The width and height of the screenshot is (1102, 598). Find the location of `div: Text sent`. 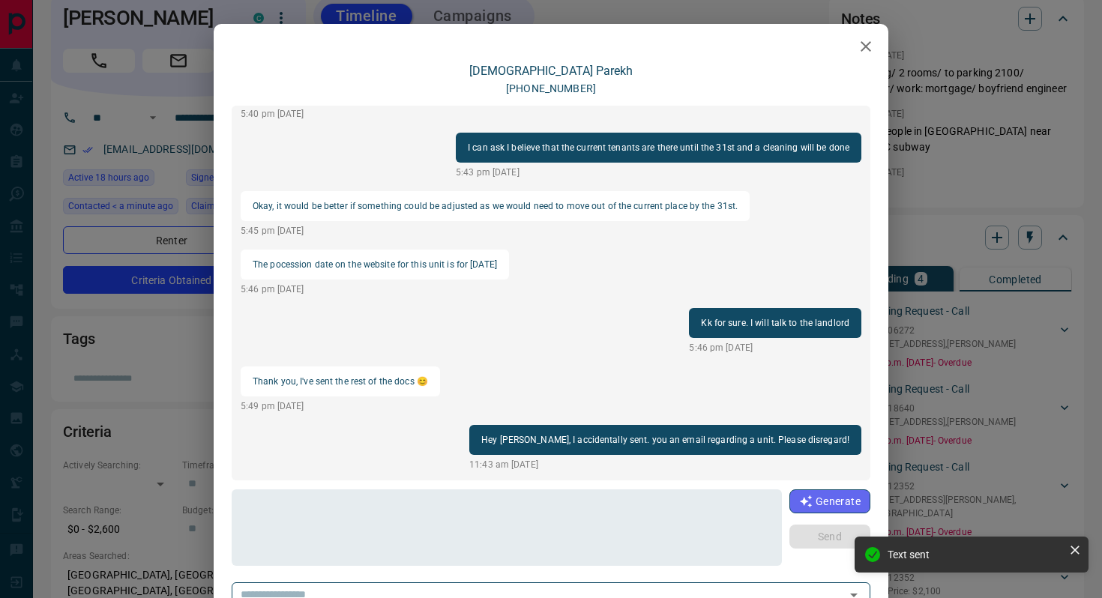

div: Text sent is located at coordinates (975, 555).